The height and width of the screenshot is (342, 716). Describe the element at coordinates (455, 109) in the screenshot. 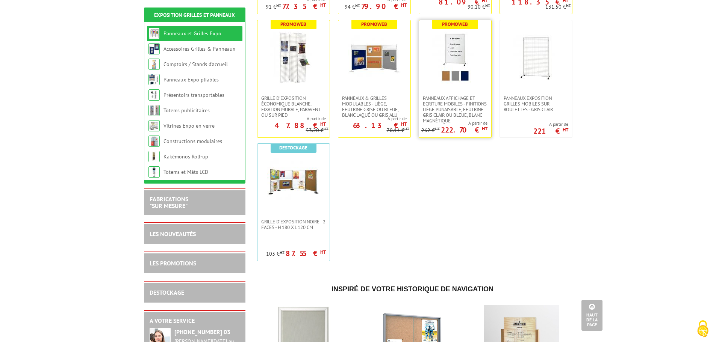

I see `a: Panneaux Affichage et Ecriture Mobiles - finitions liège punaisable, feutrine gris clair ou bleue...` at that location.